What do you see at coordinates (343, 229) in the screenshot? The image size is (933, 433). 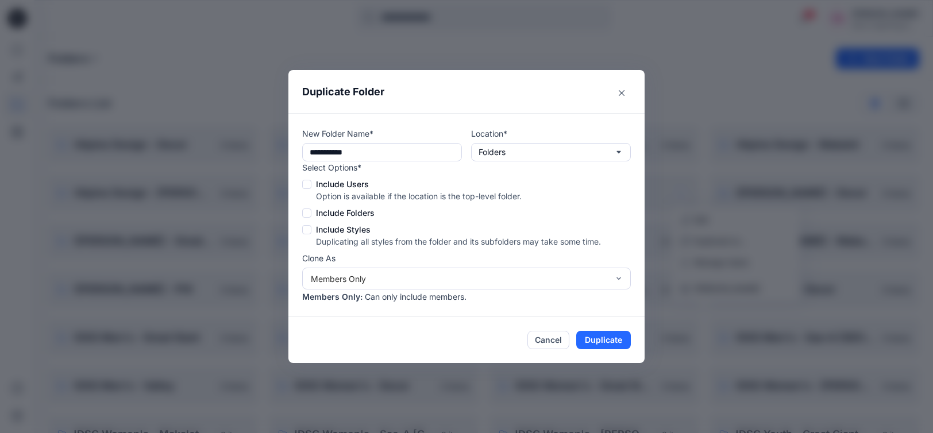 I see `span: Include Styles` at bounding box center [343, 229].